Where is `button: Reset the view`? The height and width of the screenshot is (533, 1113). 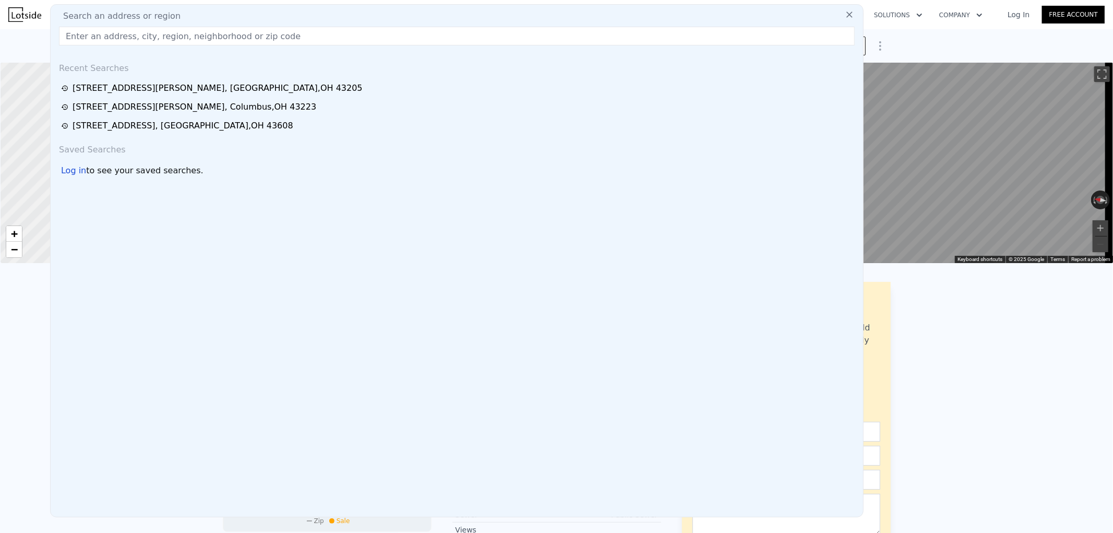
button: Reset the view is located at coordinates (1100, 200).